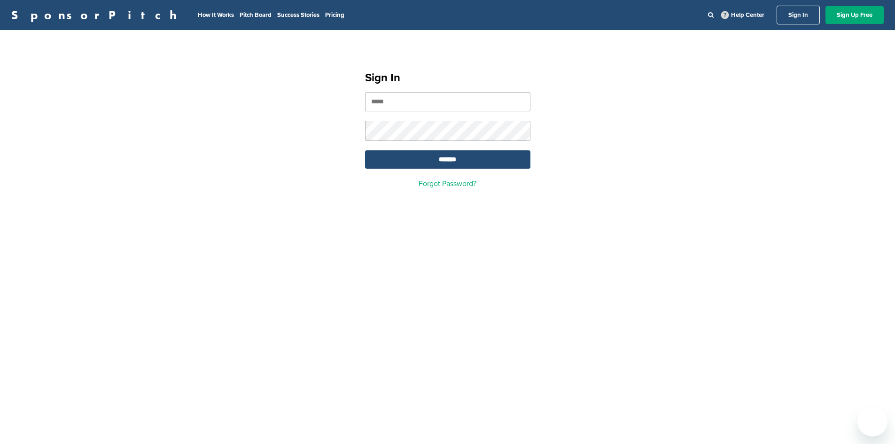 The image size is (895, 444). What do you see at coordinates (447, 184) in the screenshot?
I see `a: Forgot Password?` at bounding box center [447, 184].